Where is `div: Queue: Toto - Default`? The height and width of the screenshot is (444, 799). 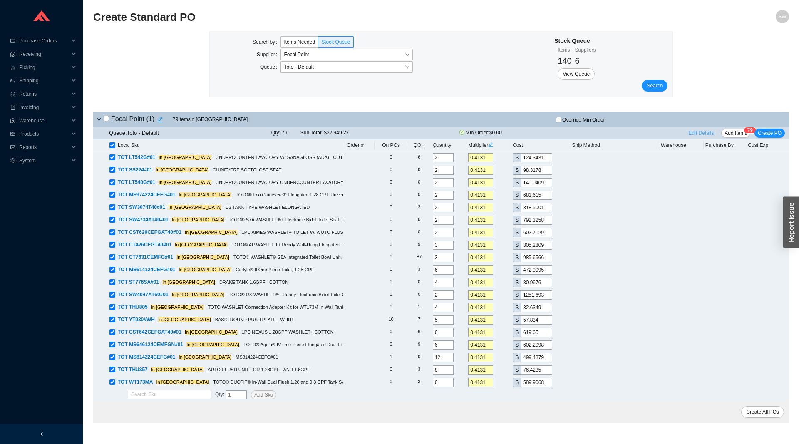 div: Queue: Toto - Default is located at coordinates (134, 133).